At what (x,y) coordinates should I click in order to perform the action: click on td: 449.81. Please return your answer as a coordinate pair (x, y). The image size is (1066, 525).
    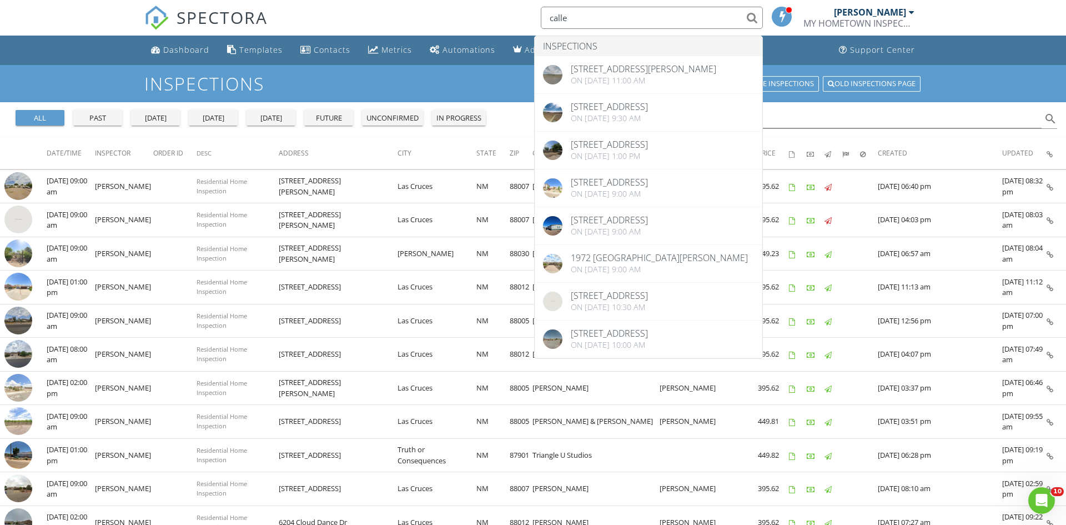
    Looking at the image, I should click on (774, 421).